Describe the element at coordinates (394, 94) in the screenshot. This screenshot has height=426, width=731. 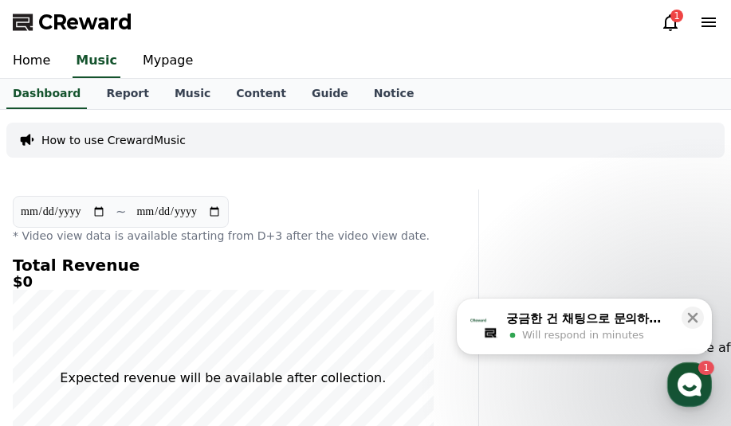
I see `a: Notice` at that location.